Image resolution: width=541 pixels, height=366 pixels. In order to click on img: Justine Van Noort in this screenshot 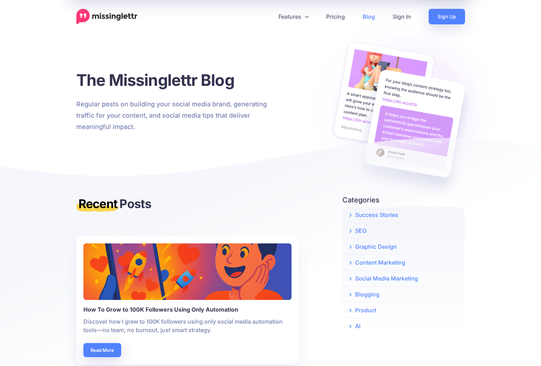, I will do `click(187, 272)`.